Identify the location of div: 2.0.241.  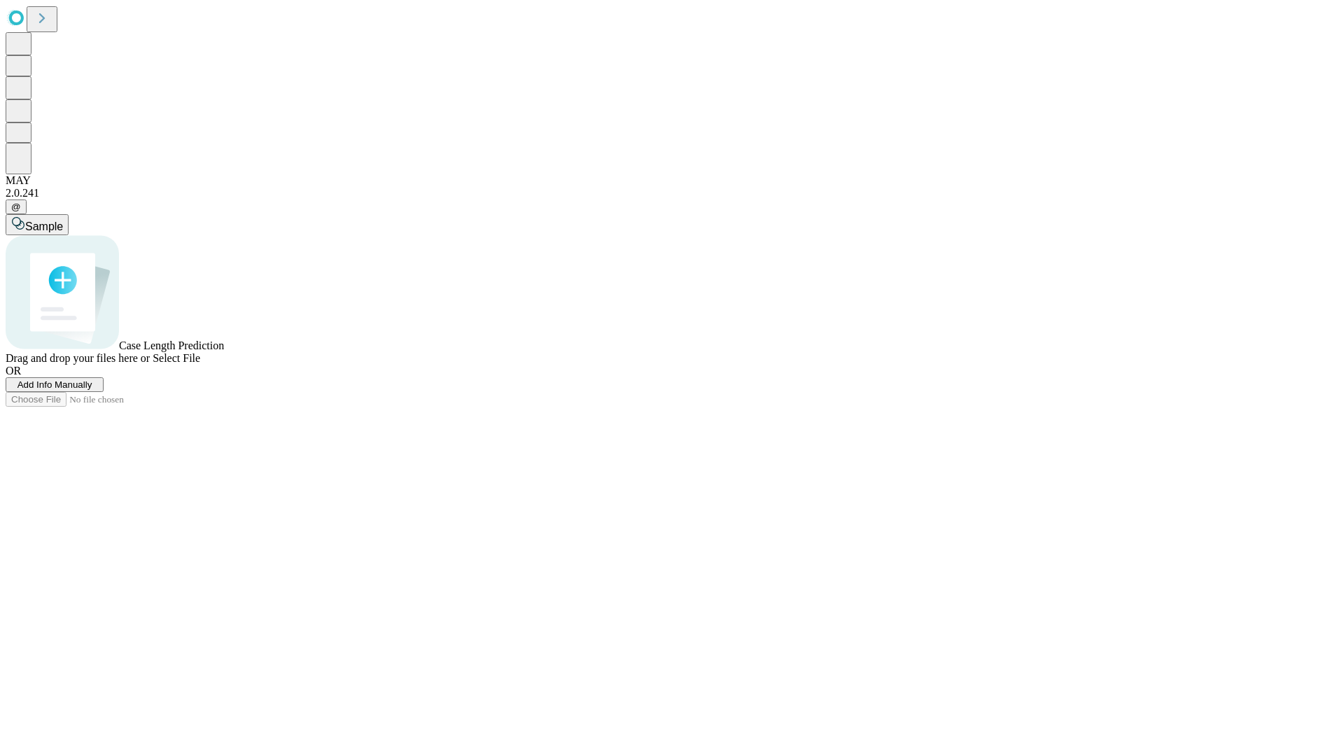
(672, 193).